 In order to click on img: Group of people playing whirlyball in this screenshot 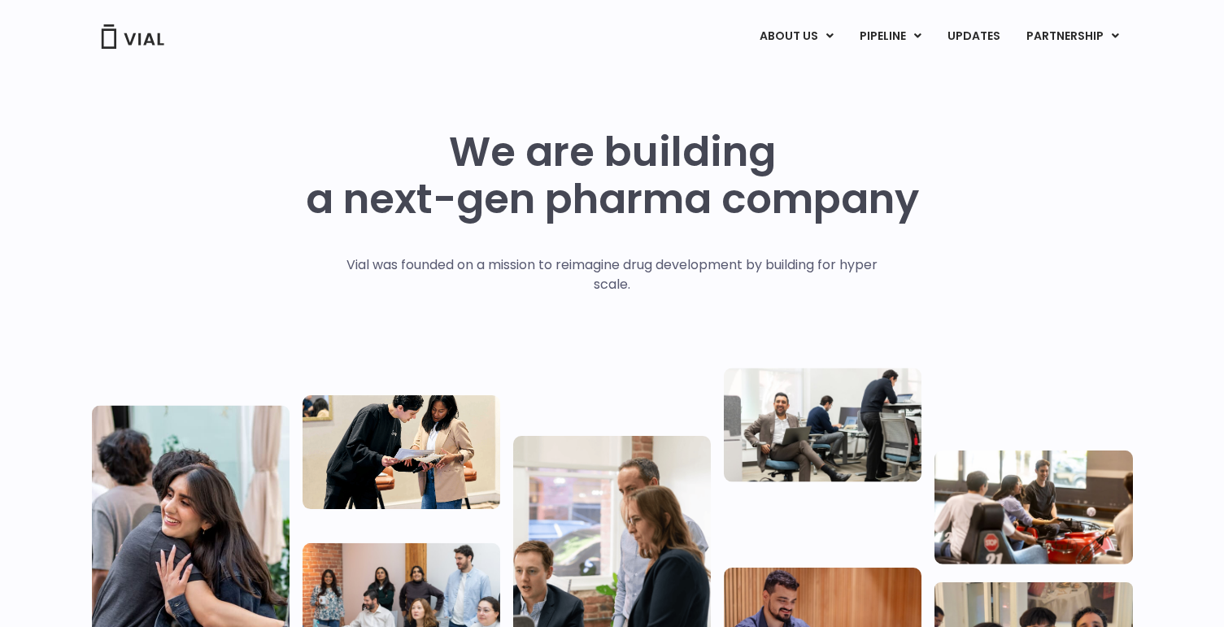, I will do `click(1033, 507)`.